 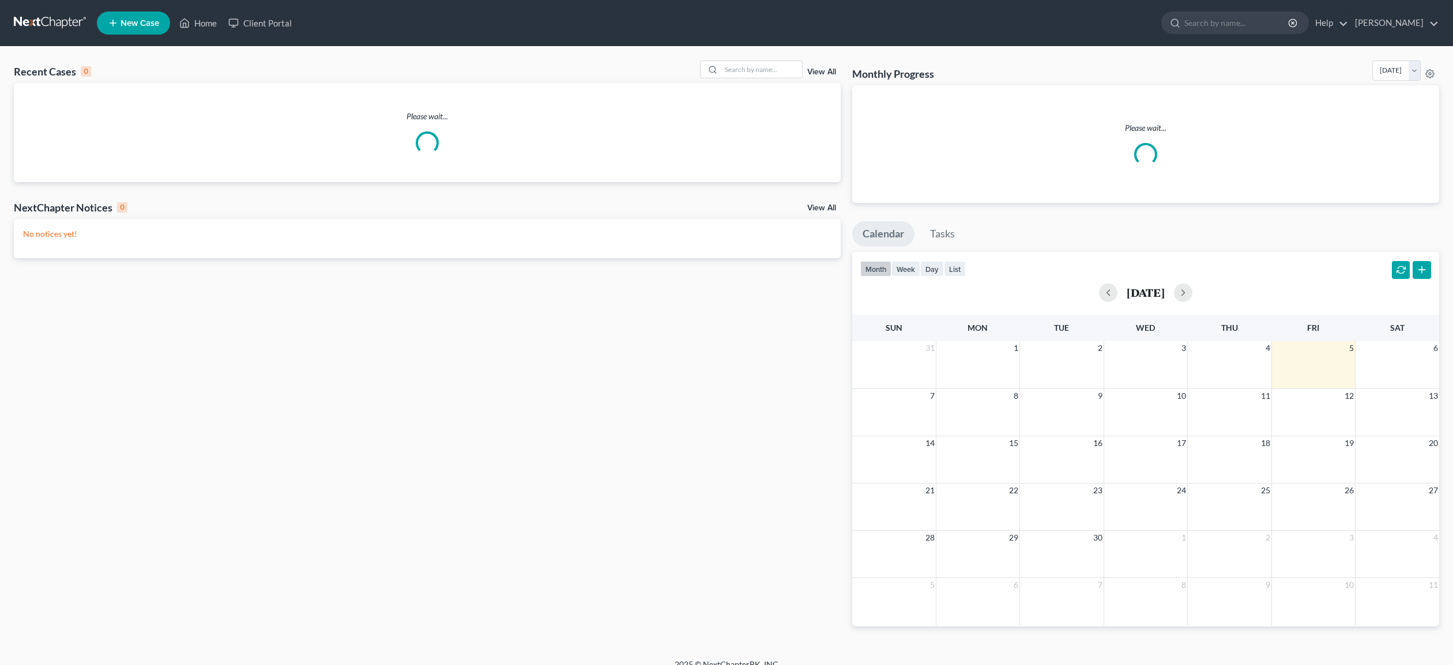 What do you see at coordinates (1229, 327) in the screenshot?
I see `span: Thu` at bounding box center [1229, 327].